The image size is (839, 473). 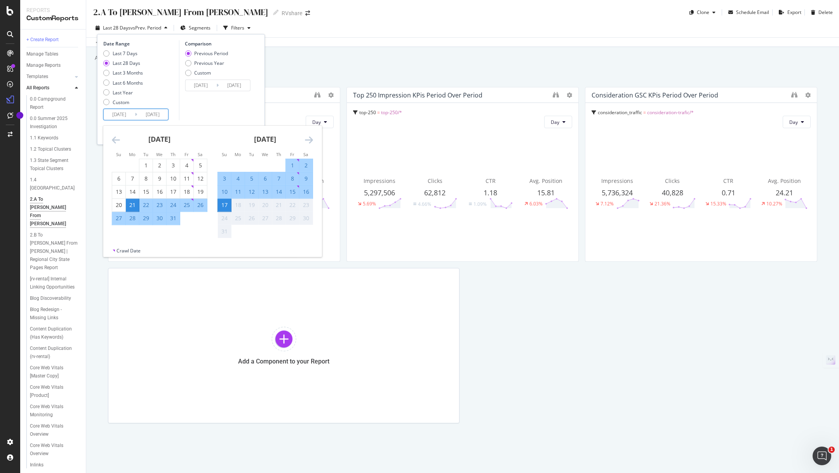 I want to click on span: Last 28 Days, so click(x=117, y=28).